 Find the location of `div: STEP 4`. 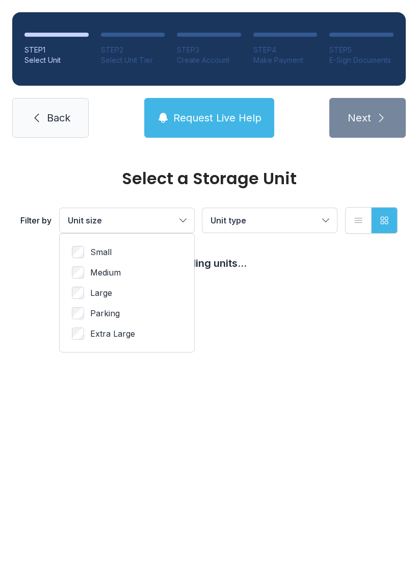

div: STEP 4 is located at coordinates (286, 50).